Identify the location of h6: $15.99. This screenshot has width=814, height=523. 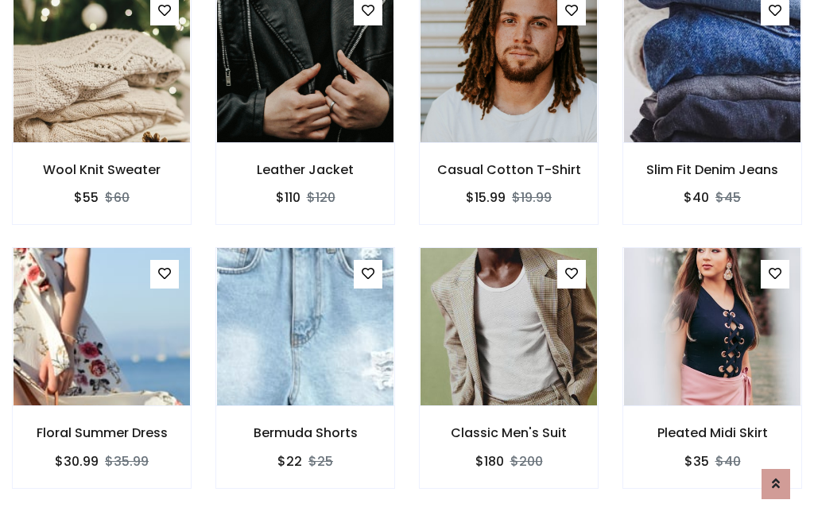
(486, 197).